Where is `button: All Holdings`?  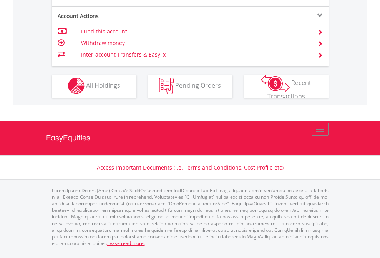 button: All Holdings is located at coordinates (94, 86).